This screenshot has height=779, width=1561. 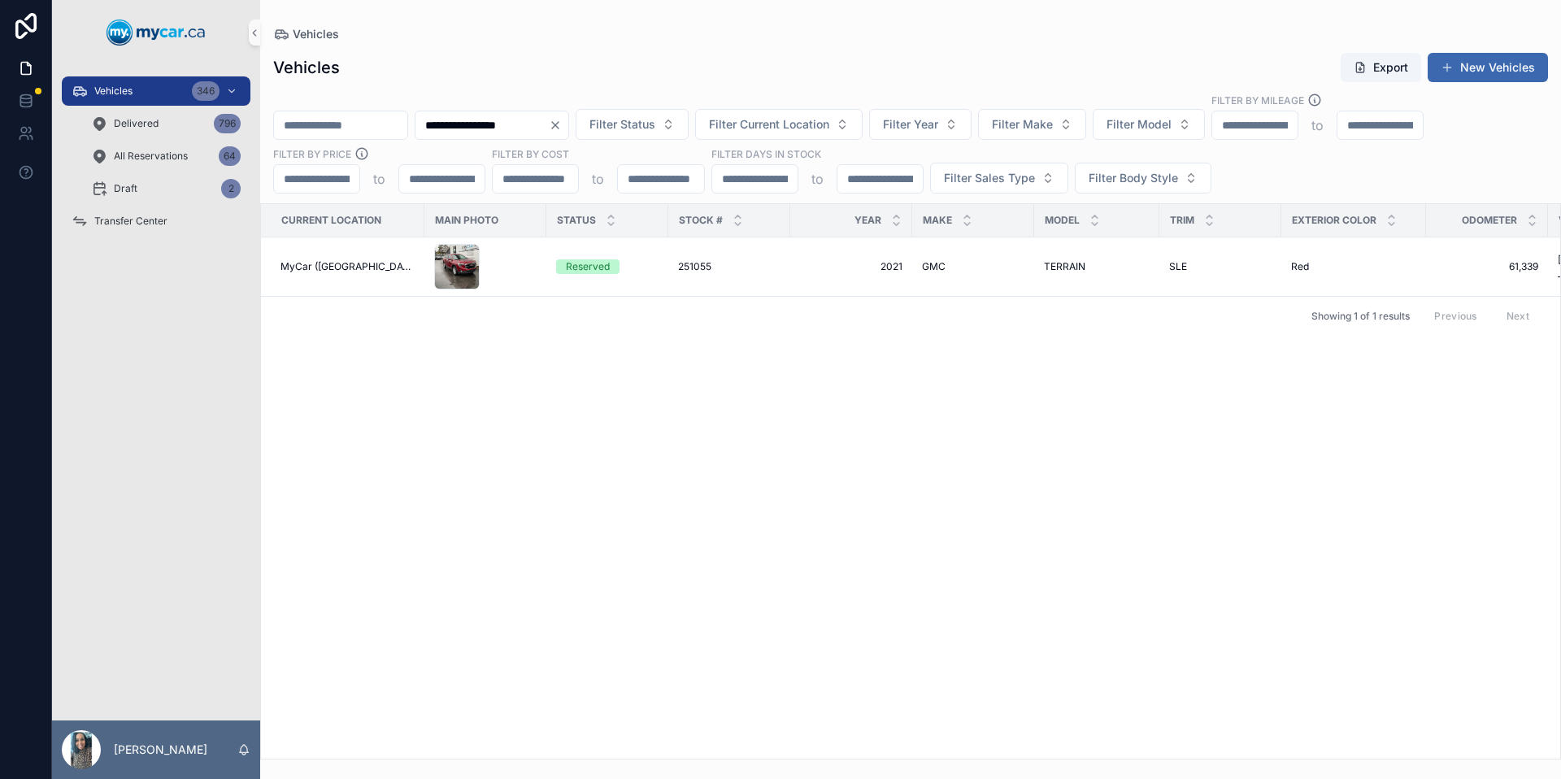 What do you see at coordinates (166, 124) in the screenshot?
I see `a: Delivered796` at bounding box center [166, 124].